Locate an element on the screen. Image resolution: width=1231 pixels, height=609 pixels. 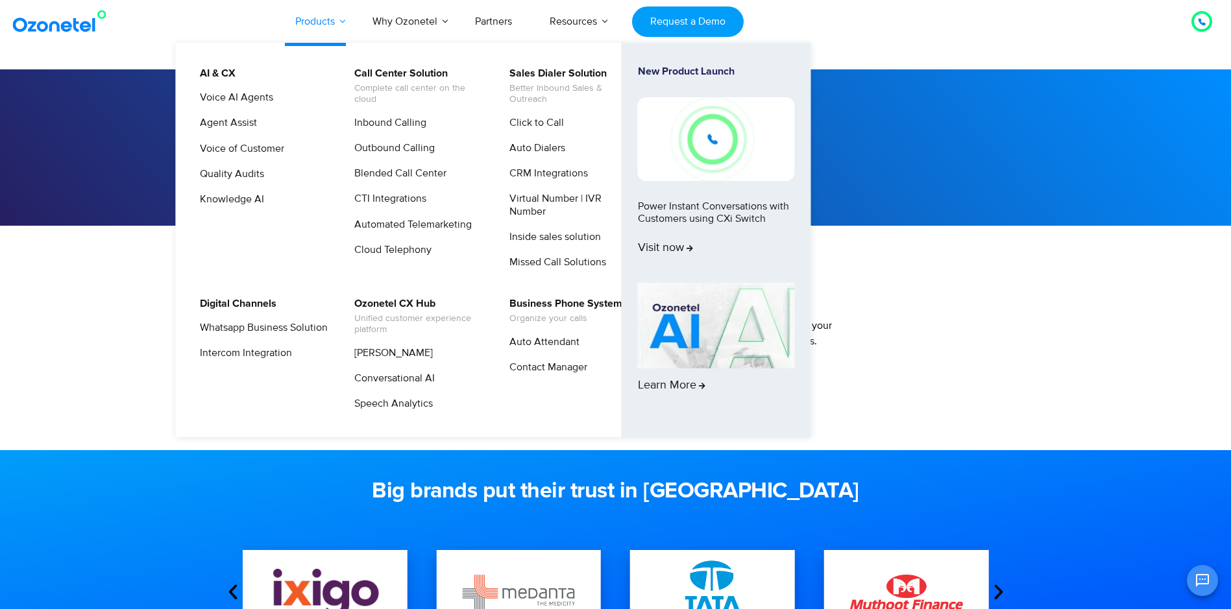
a: Knowledge AI is located at coordinates (228, 199).